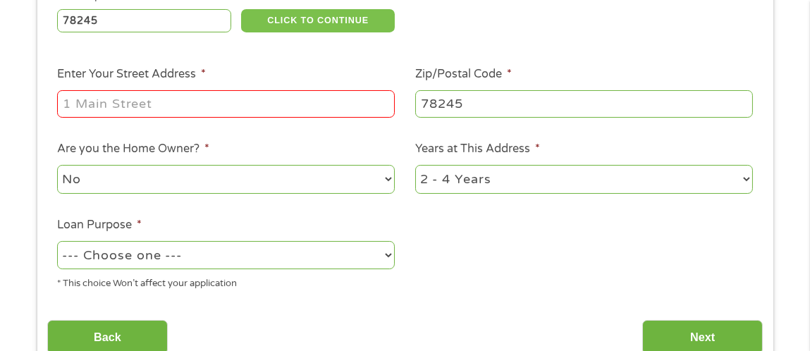  Describe the element at coordinates (144, 21) in the screenshot. I see `input: Enter Zipcode (e.g 01510)` at that location.